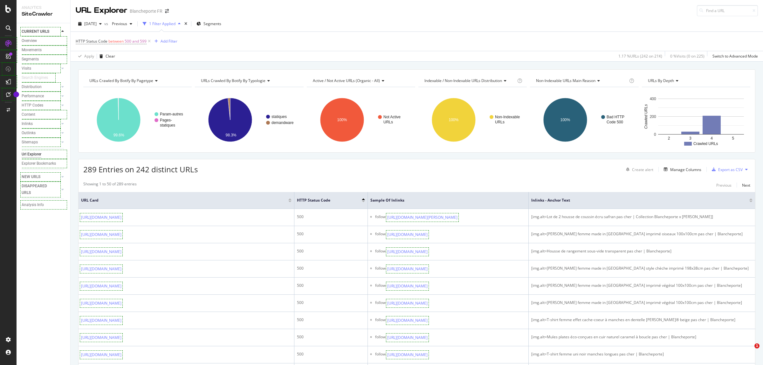 Image resolution: width=763 pixels, height=365 pixels. What do you see at coordinates (642, 354) in the screenshot?
I see `div: [img.alt=T-shirt femme uni noir manches longues pas cher | Blancheporte]` at bounding box center [642, 354].